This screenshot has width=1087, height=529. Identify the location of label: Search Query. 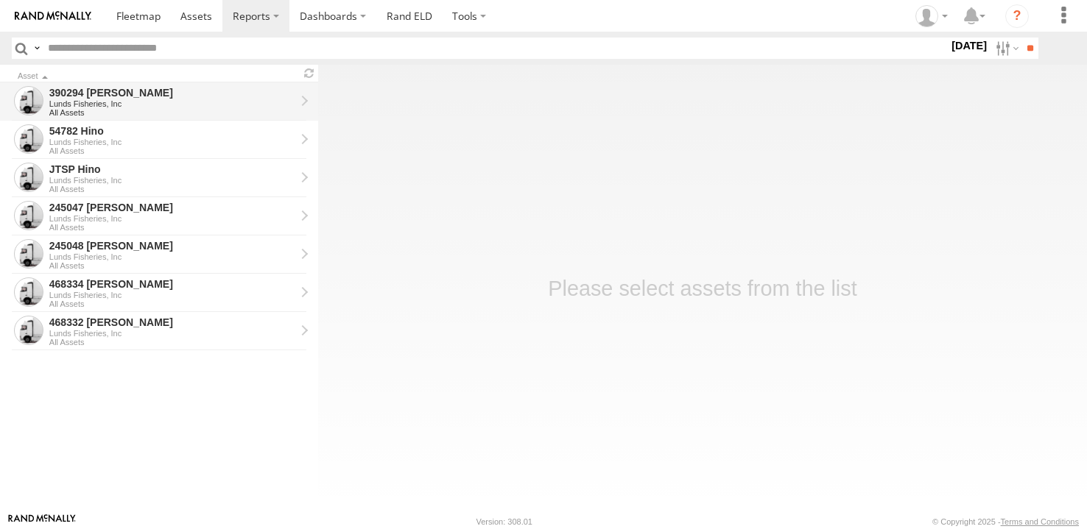
(37, 48).